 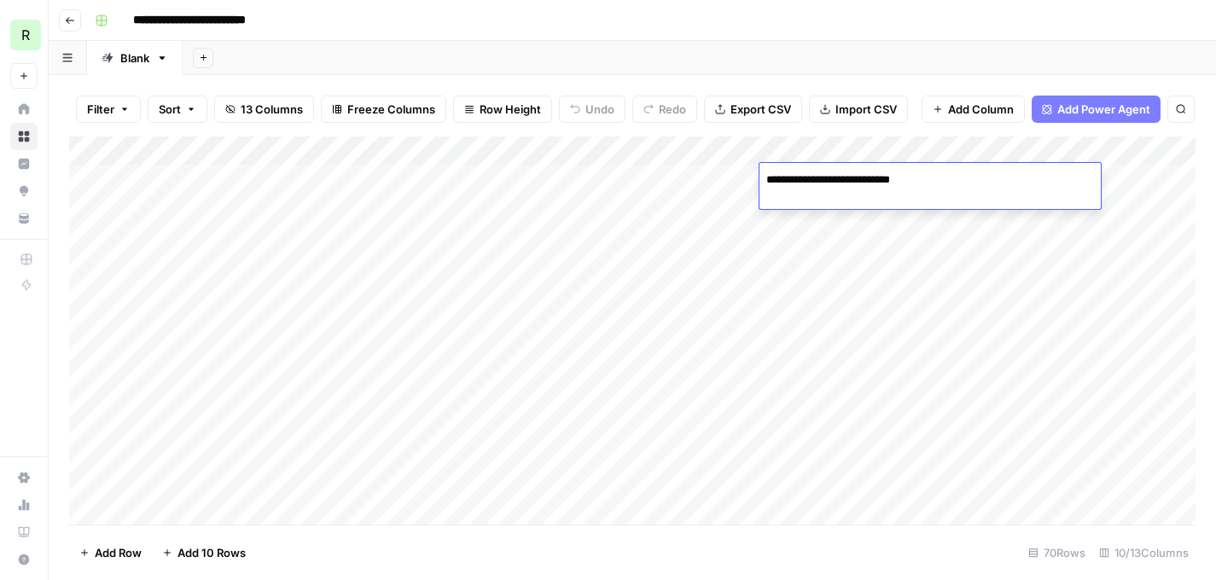 What do you see at coordinates (178, 109) in the screenshot?
I see `button: Sort` at bounding box center [178, 109].